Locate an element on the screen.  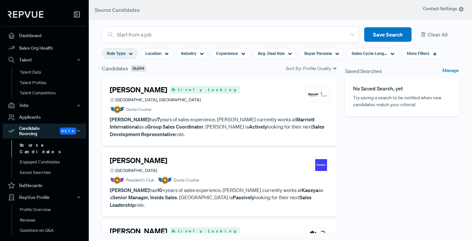
strong: Sales Leadership is located at coordinates (211, 201).